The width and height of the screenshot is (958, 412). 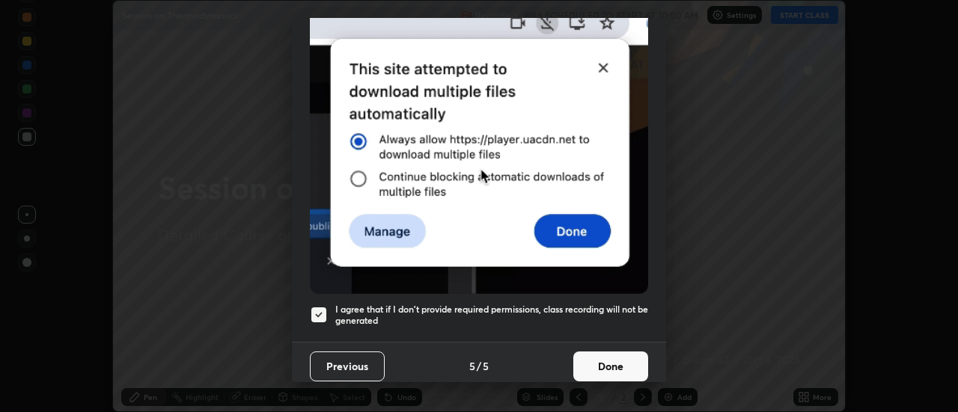 I want to click on button: Previous, so click(x=347, y=367).